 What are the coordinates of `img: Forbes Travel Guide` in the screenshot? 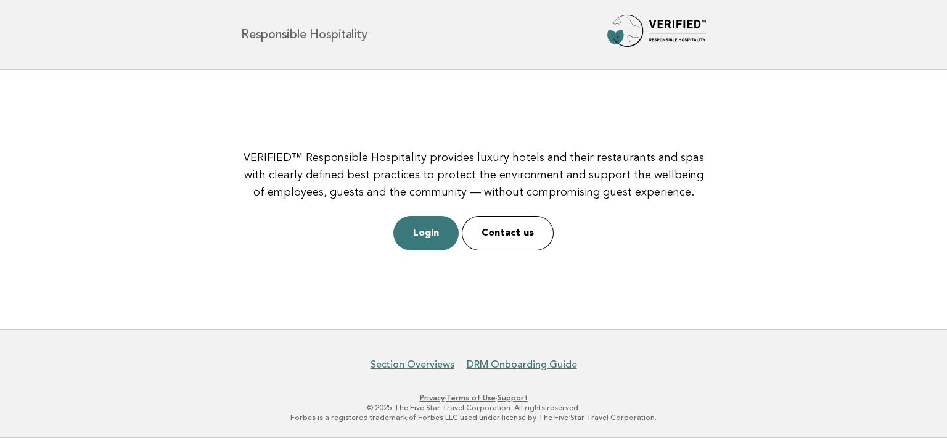 It's located at (657, 35).